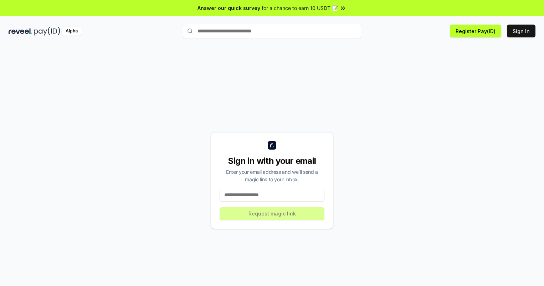  Describe the element at coordinates (272, 176) in the screenshot. I see `div: Enter your email address and we’ll send a magic link to your inbox.` at that location.